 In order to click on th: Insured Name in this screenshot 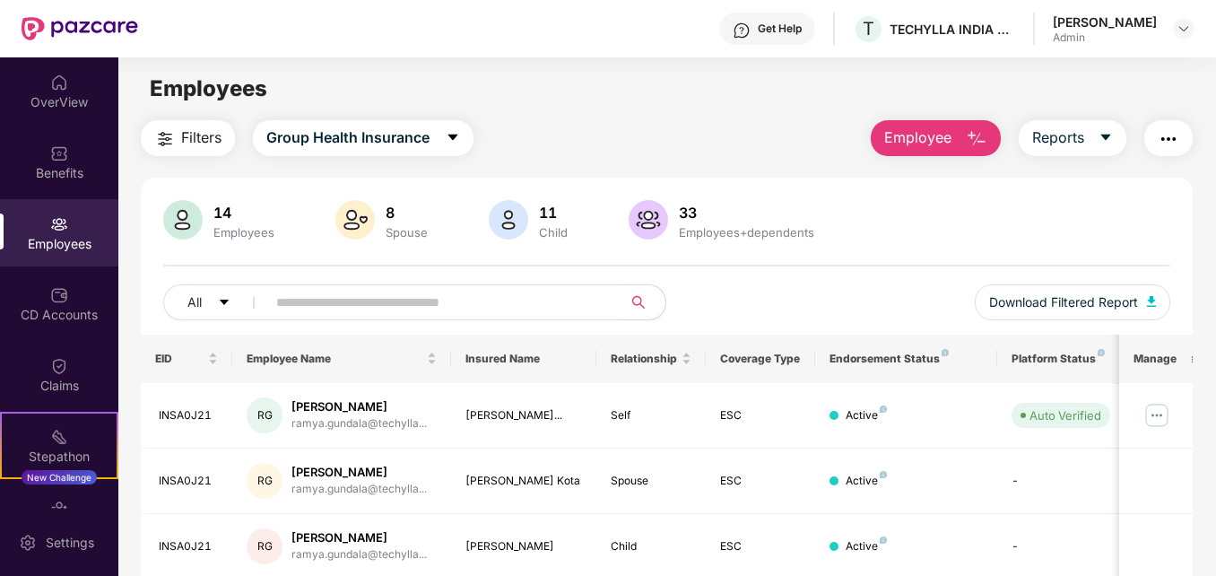, I will do `click(524, 359)`.